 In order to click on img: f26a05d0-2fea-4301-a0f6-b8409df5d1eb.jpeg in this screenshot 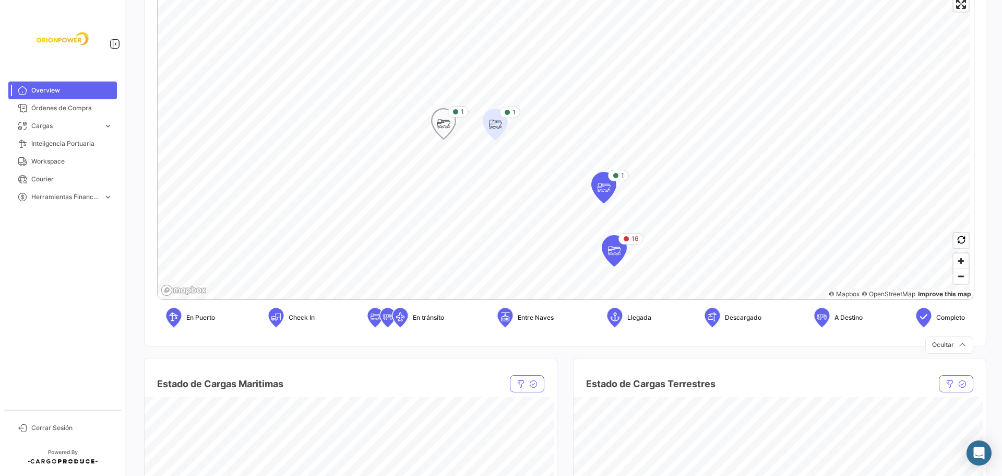, I will do `click(63, 39)`.